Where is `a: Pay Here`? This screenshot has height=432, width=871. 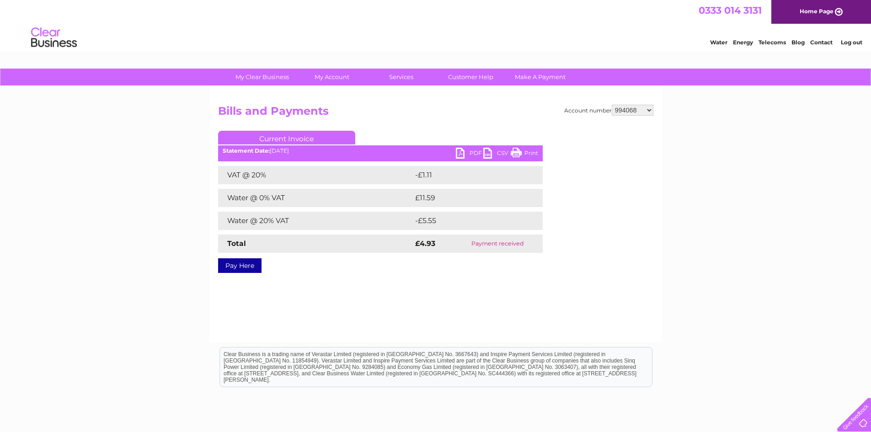
a: Pay Here is located at coordinates (240, 266).